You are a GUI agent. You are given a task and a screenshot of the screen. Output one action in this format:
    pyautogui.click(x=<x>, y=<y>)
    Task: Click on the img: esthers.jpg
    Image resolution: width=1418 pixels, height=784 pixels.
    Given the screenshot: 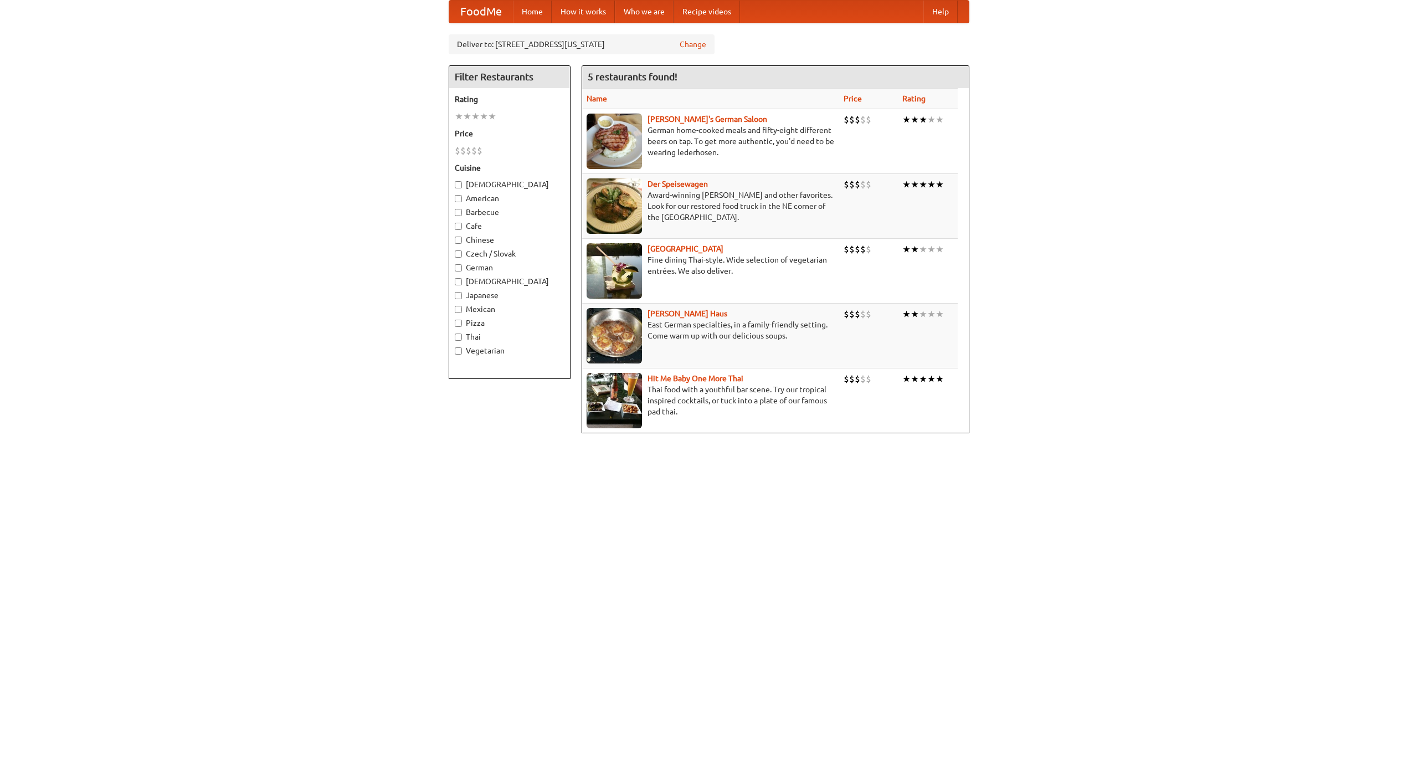 What is the action you would take?
    pyautogui.click(x=614, y=141)
    